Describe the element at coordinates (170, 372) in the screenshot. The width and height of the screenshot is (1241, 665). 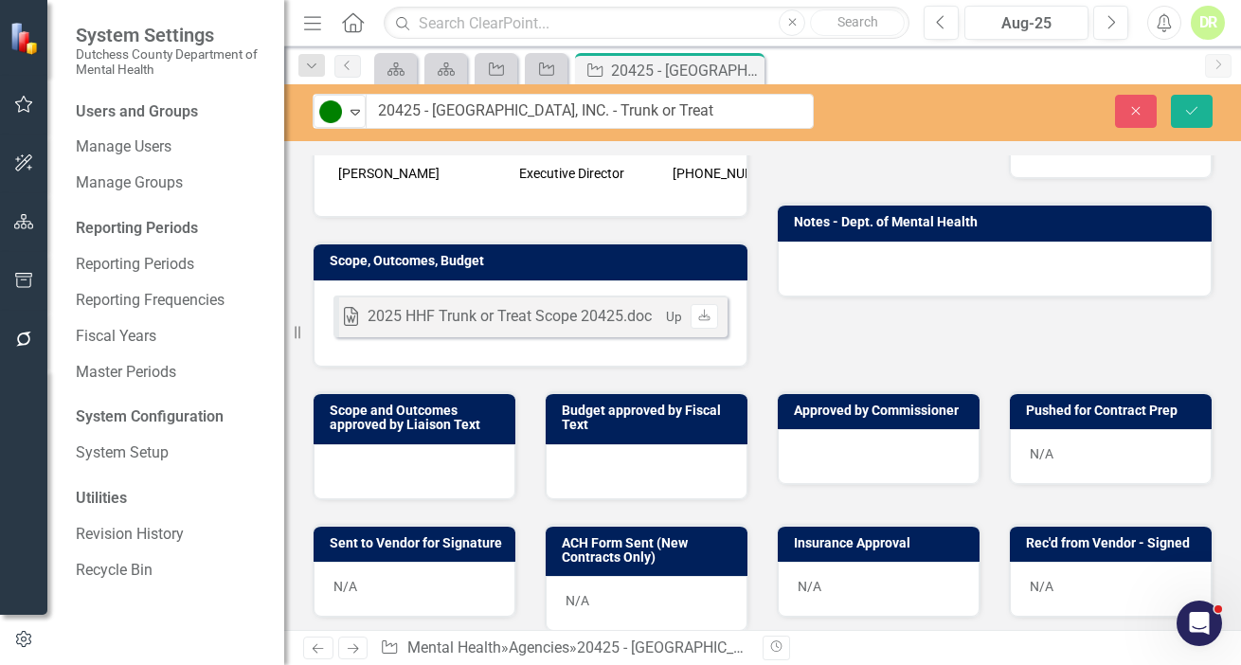
I see `a: Master Periods` at that location.